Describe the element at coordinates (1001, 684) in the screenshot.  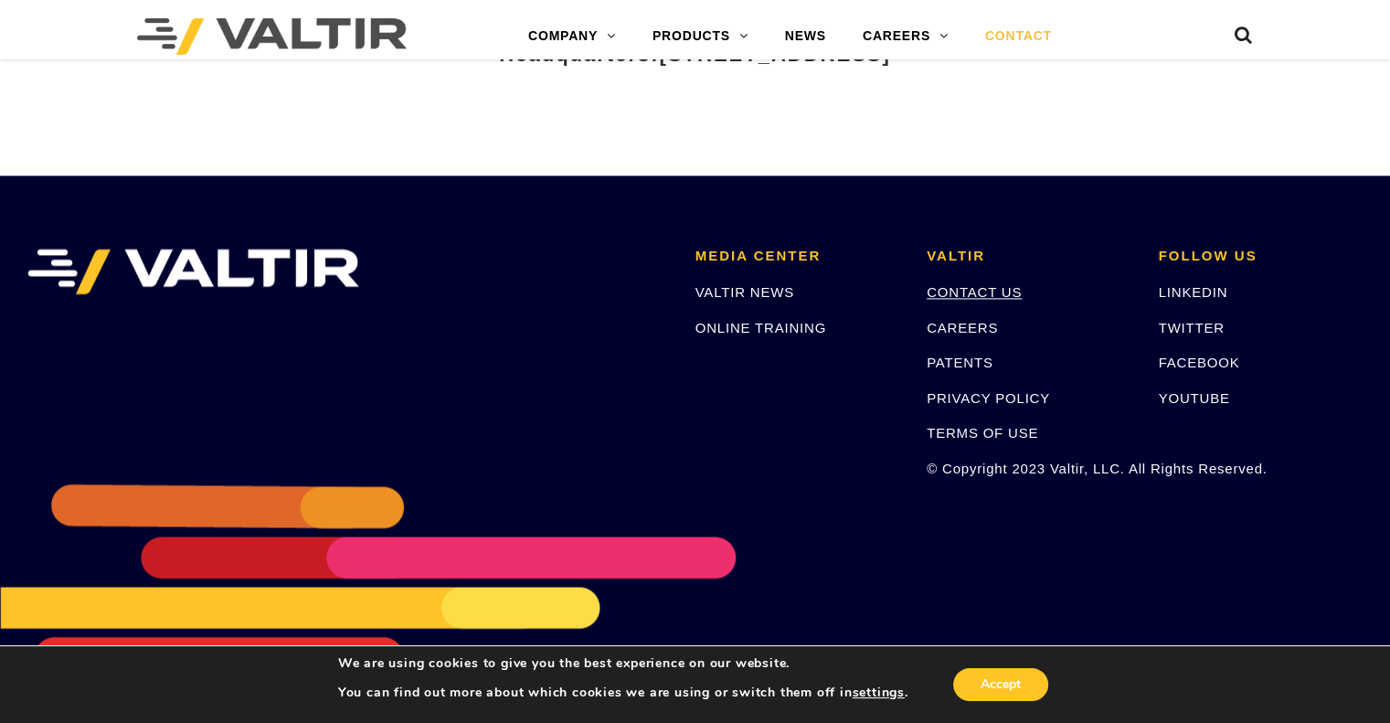
I see `button: Accept` at that location.